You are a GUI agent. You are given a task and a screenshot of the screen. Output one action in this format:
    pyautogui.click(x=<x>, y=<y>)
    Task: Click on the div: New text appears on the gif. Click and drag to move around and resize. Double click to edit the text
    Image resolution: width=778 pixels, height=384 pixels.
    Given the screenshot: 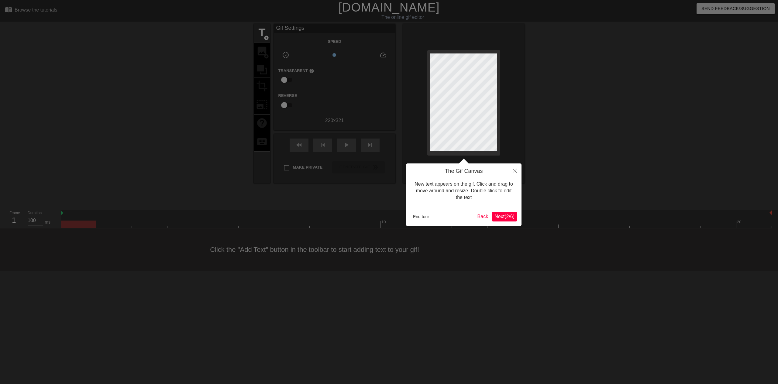 What is the action you would take?
    pyautogui.click(x=464, y=191)
    